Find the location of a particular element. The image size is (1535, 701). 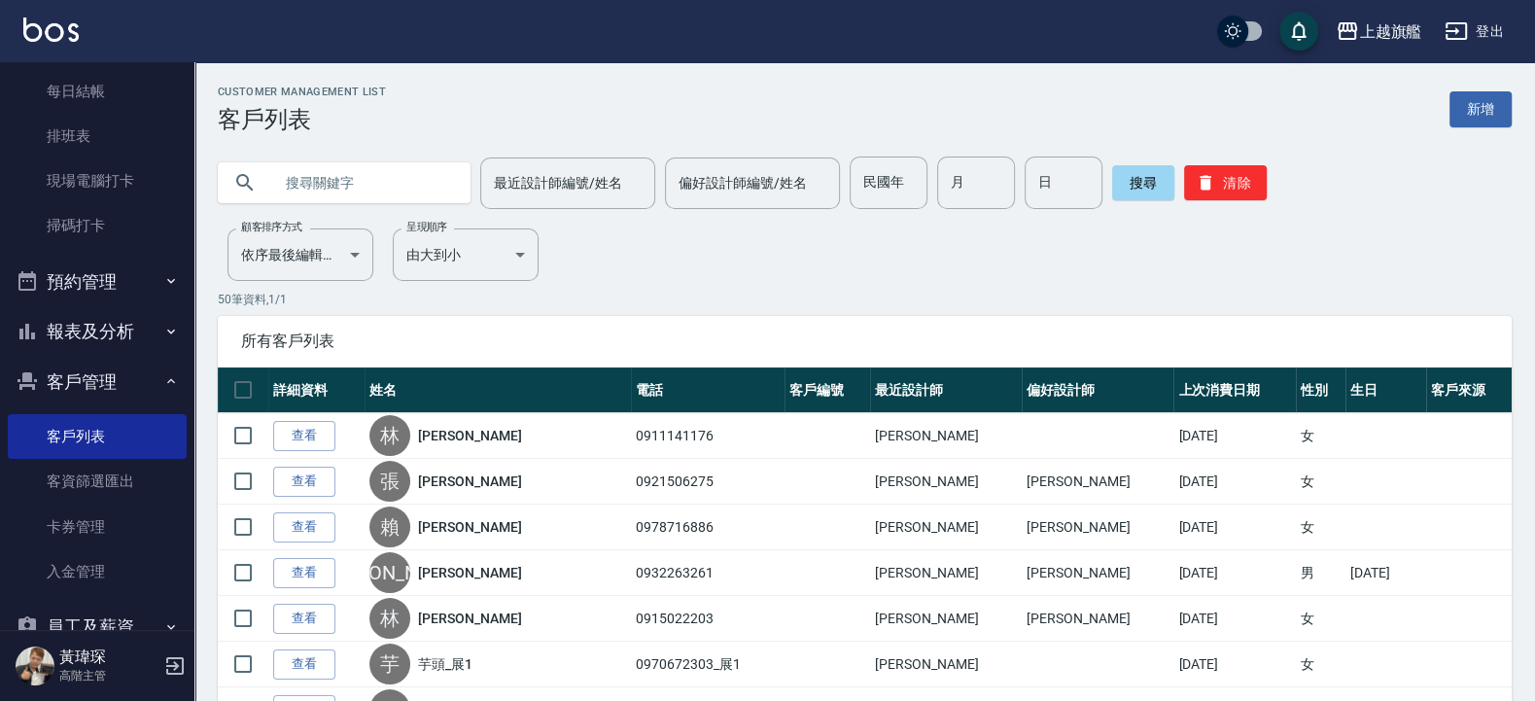

div: 賴 is located at coordinates (390, 527).